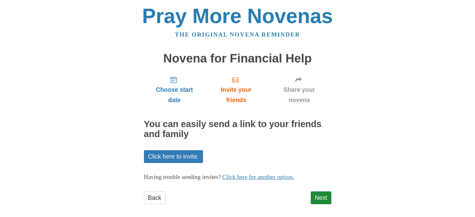 The image size is (475, 217). I want to click on a: Click here to invite., so click(174, 157).